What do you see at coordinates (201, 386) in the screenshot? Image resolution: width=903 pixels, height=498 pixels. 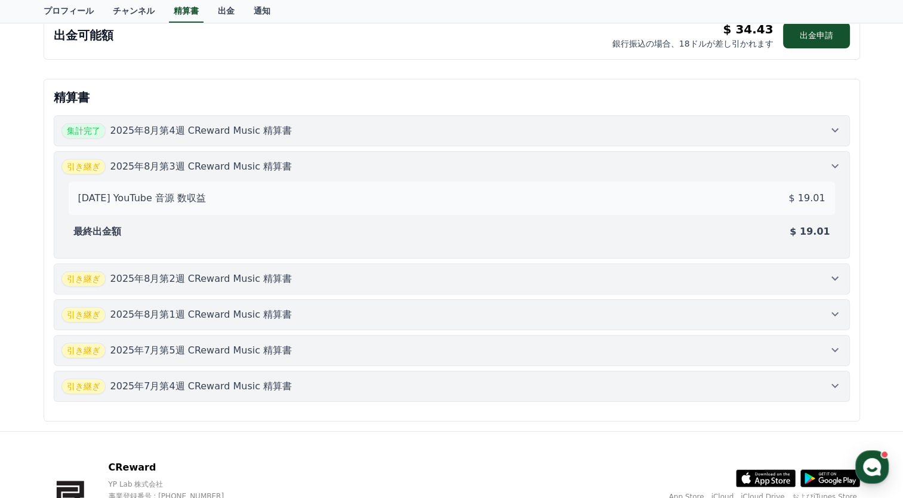 I see `p: 2025年7月第4週 CReward Music 精算書` at bounding box center [201, 386].